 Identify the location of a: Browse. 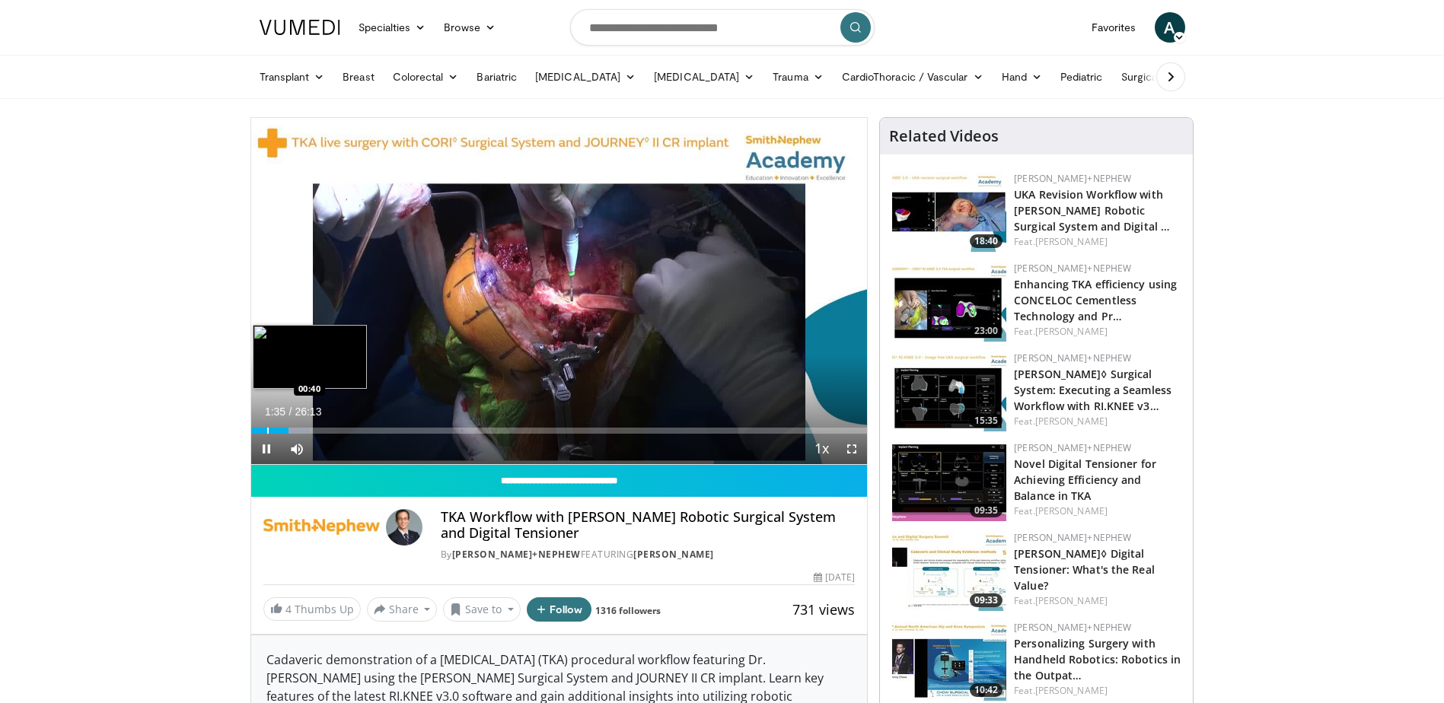
(470, 27).